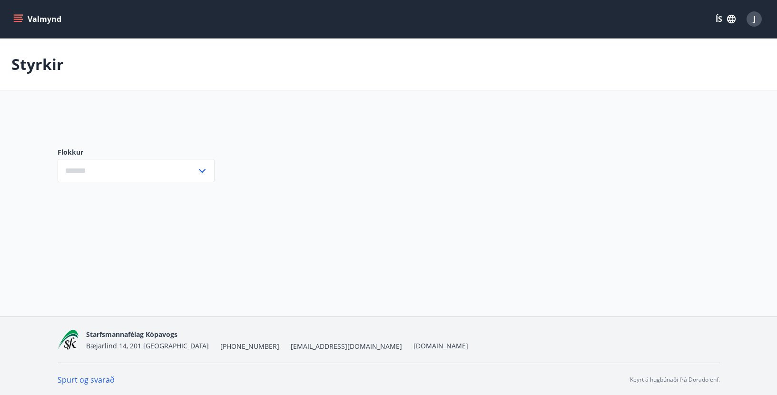 The width and height of the screenshot is (777, 395). I want to click on img: x5MjQkxwhnYn6YREZUTEa9Q4KsBUeQdWGts9Dj4O.png, so click(68, 340).